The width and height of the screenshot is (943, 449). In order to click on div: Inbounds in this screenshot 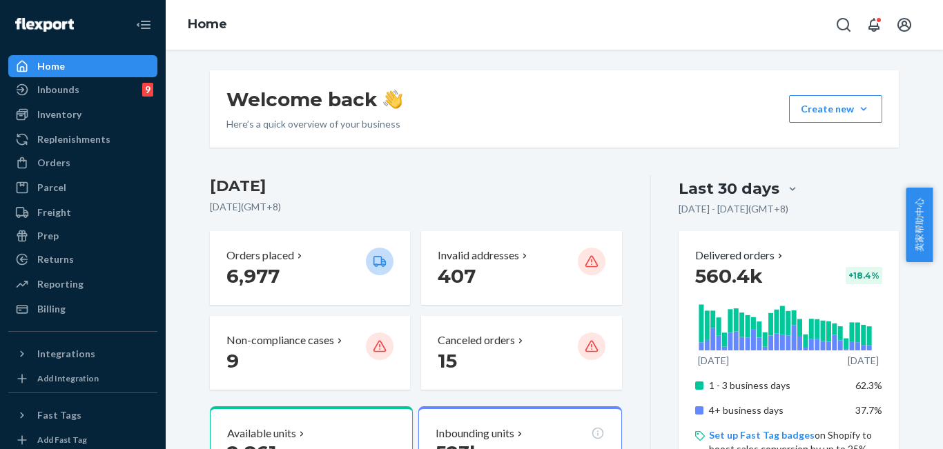, I will do `click(58, 90)`.